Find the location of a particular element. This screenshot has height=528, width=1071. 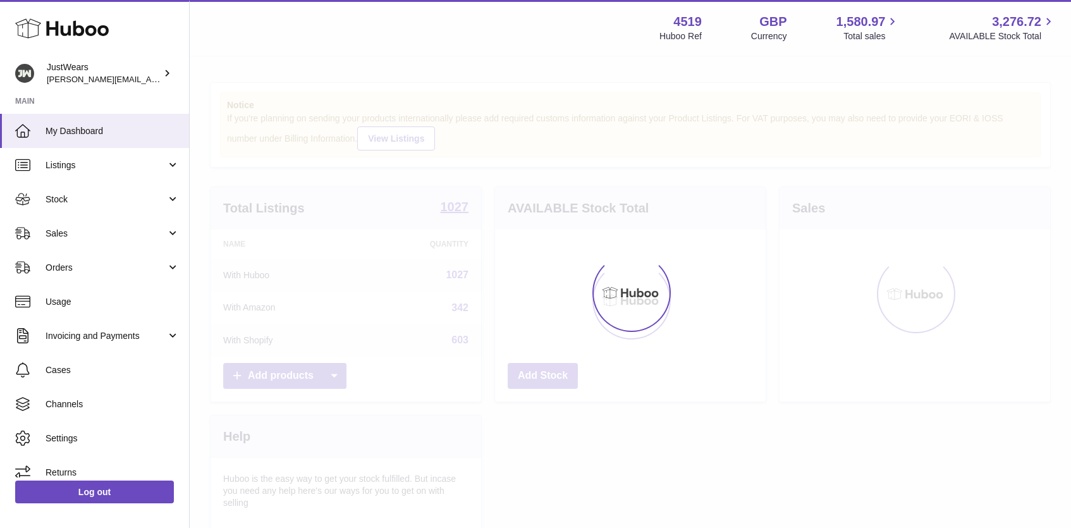

div: JustWears is located at coordinates (104, 73).